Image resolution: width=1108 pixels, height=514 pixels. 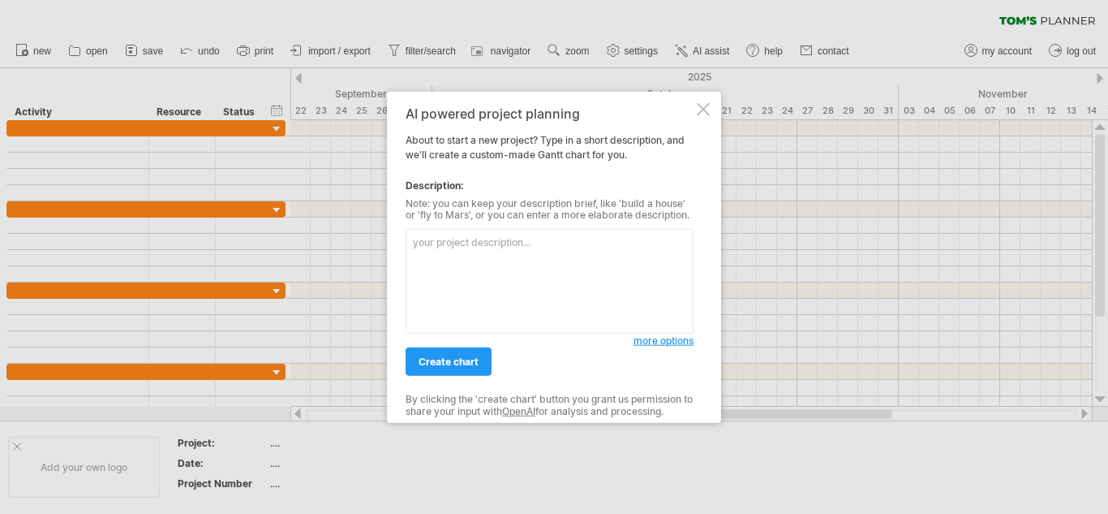 What do you see at coordinates (519, 410) in the screenshot?
I see `a: OpenAI` at bounding box center [519, 410].